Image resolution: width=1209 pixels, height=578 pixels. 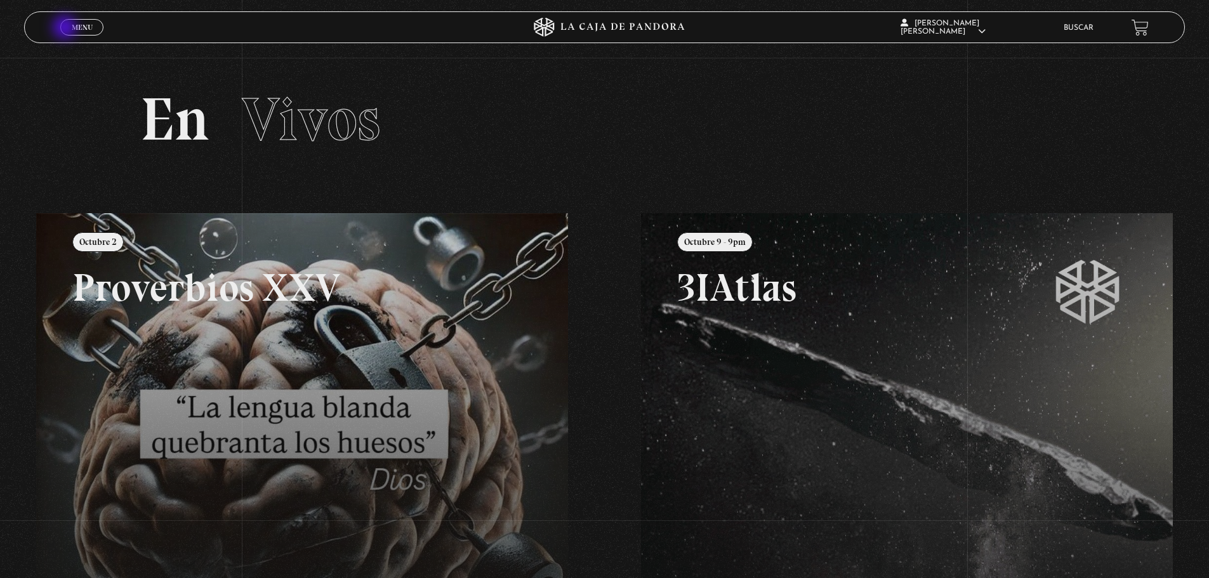 I want to click on a: View your shopping cart, so click(x=1139, y=27).